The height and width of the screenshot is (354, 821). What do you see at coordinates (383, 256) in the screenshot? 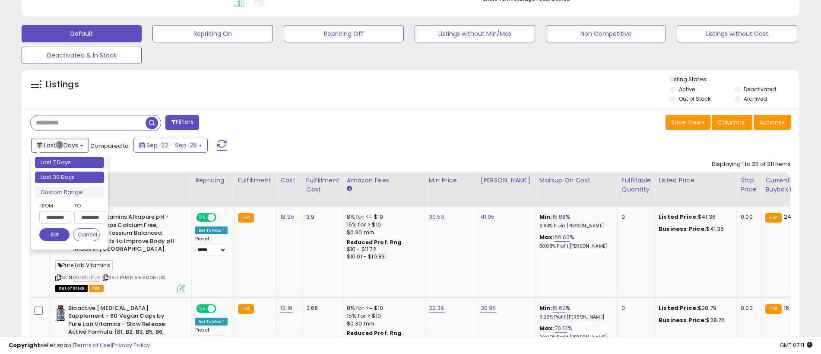
I see `div: $10.01 - $10.83` at bounding box center [383, 256].